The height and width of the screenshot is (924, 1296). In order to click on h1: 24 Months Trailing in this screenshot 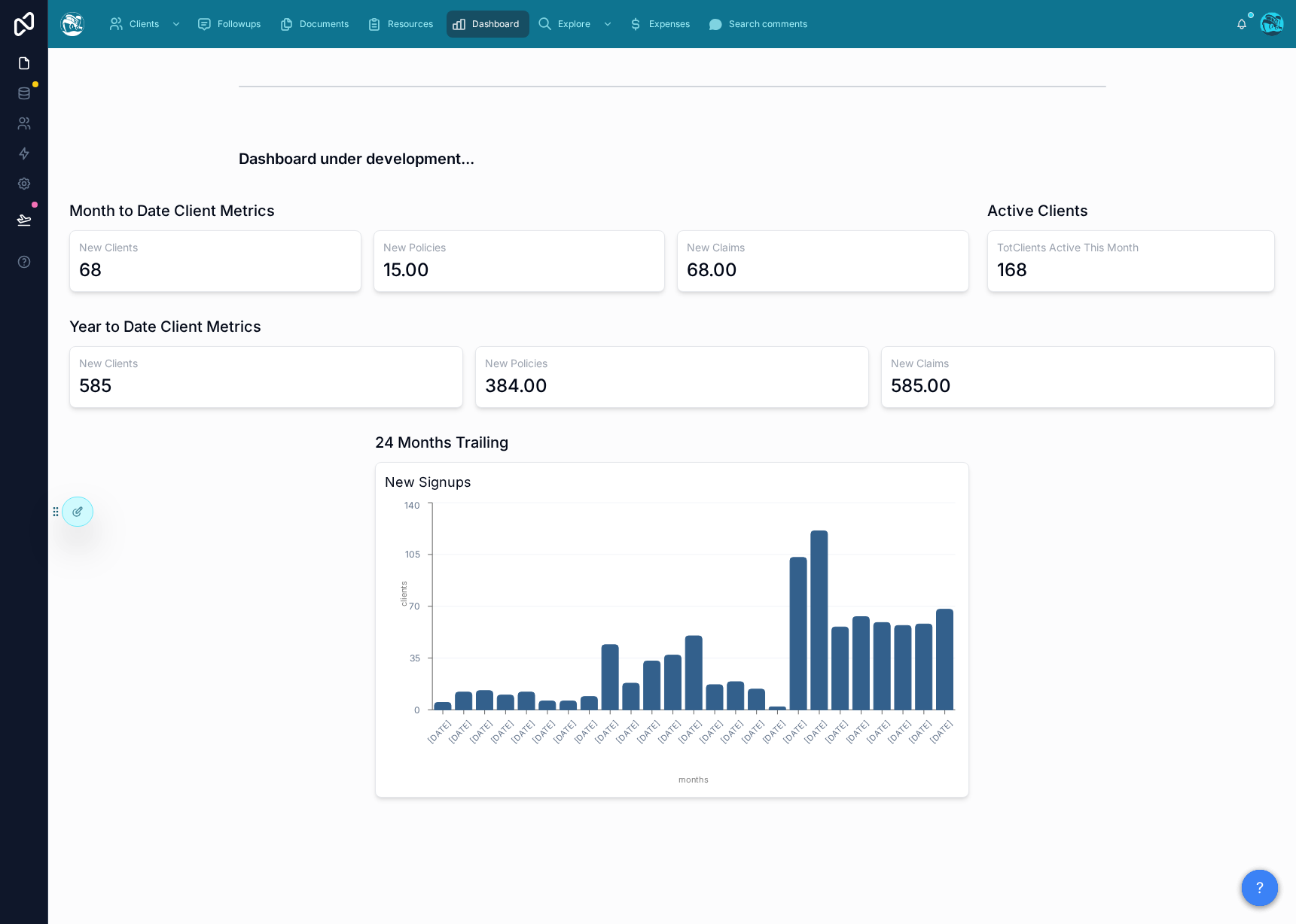, I will do `click(442, 442)`.